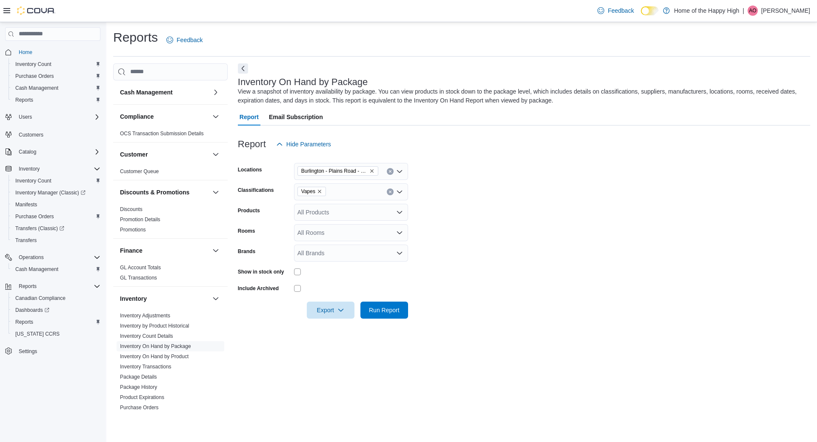  What do you see at coordinates (24, 322) in the screenshot?
I see `a: Reports` at bounding box center [24, 322].